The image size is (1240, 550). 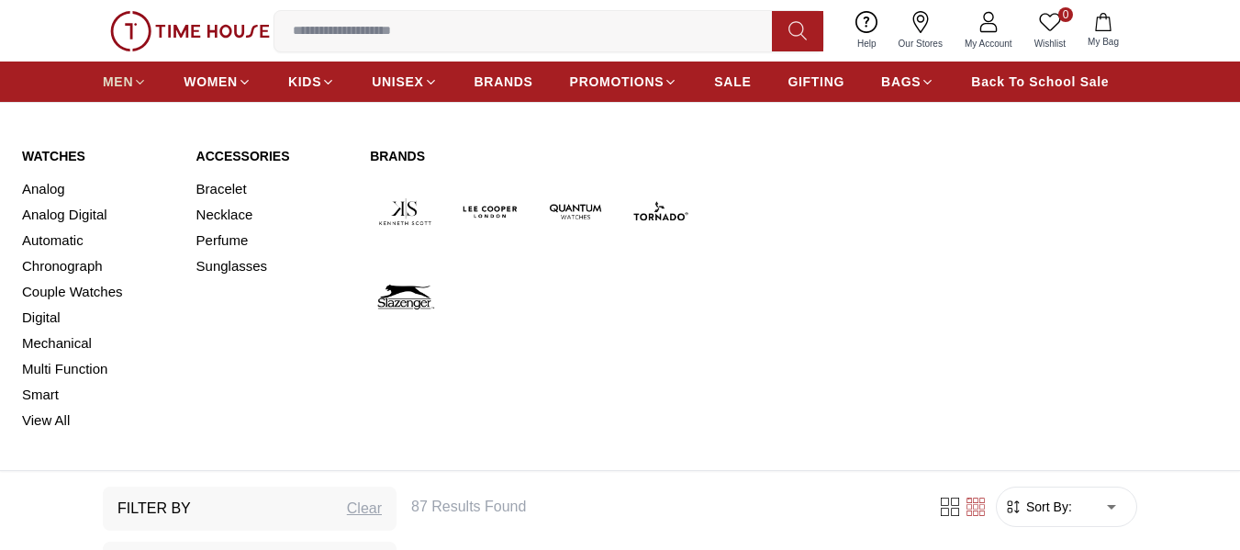 I want to click on span: UNISEX, so click(x=397, y=82).